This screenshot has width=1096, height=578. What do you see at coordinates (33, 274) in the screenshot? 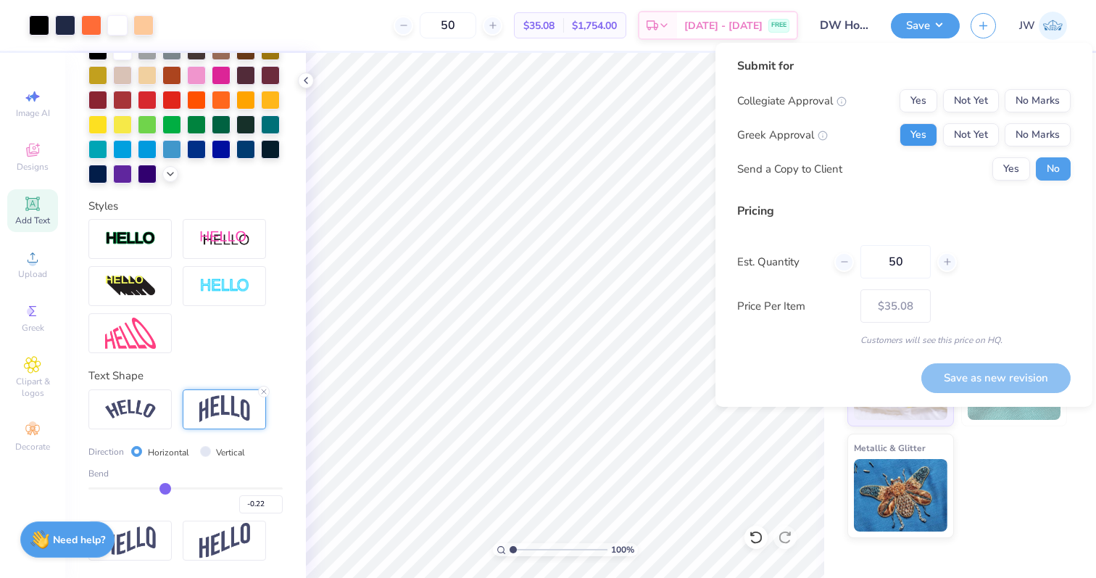
I see `span: Upload` at bounding box center [33, 274].